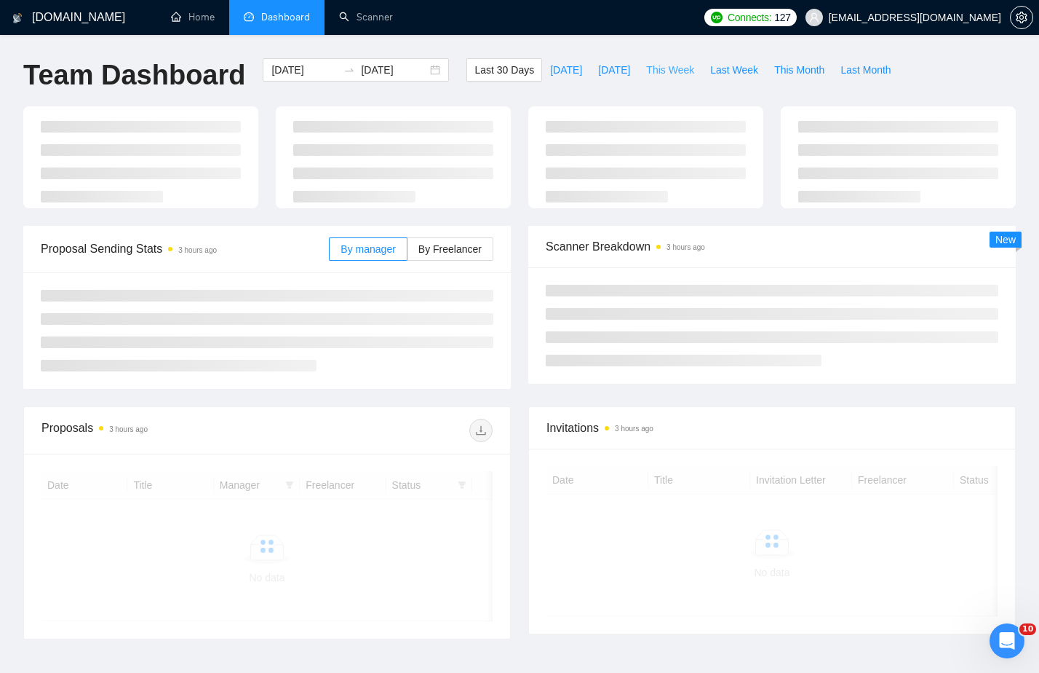 The height and width of the screenshot is (673, 1039). Describe the element at coordinates (368, 249) in the screenshot. I see `span: By manager` at that location.